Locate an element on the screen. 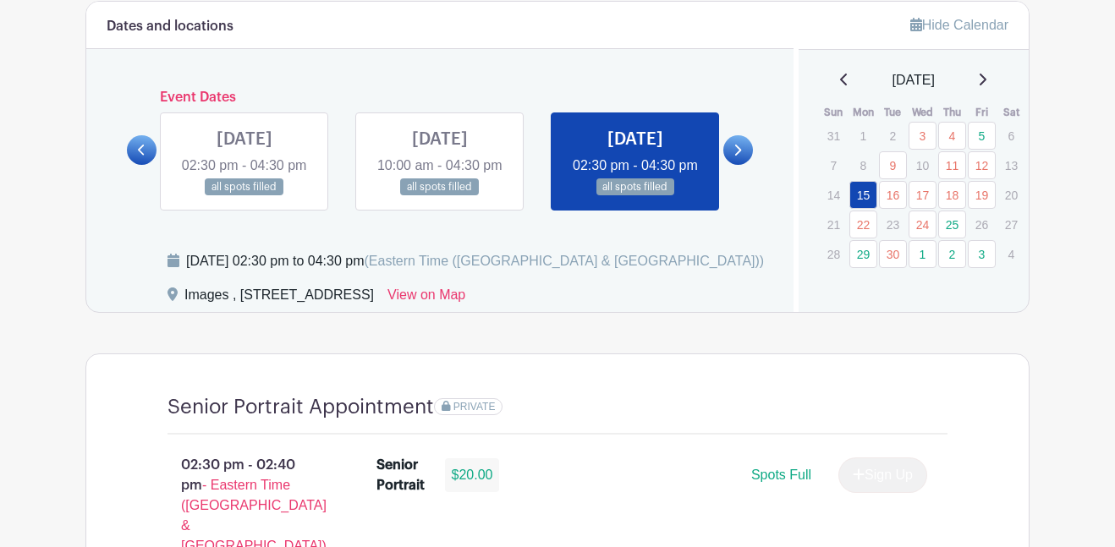 The width and height of the screenshot is (1115, 547). th: Wed is located at coordinates (922, 113).